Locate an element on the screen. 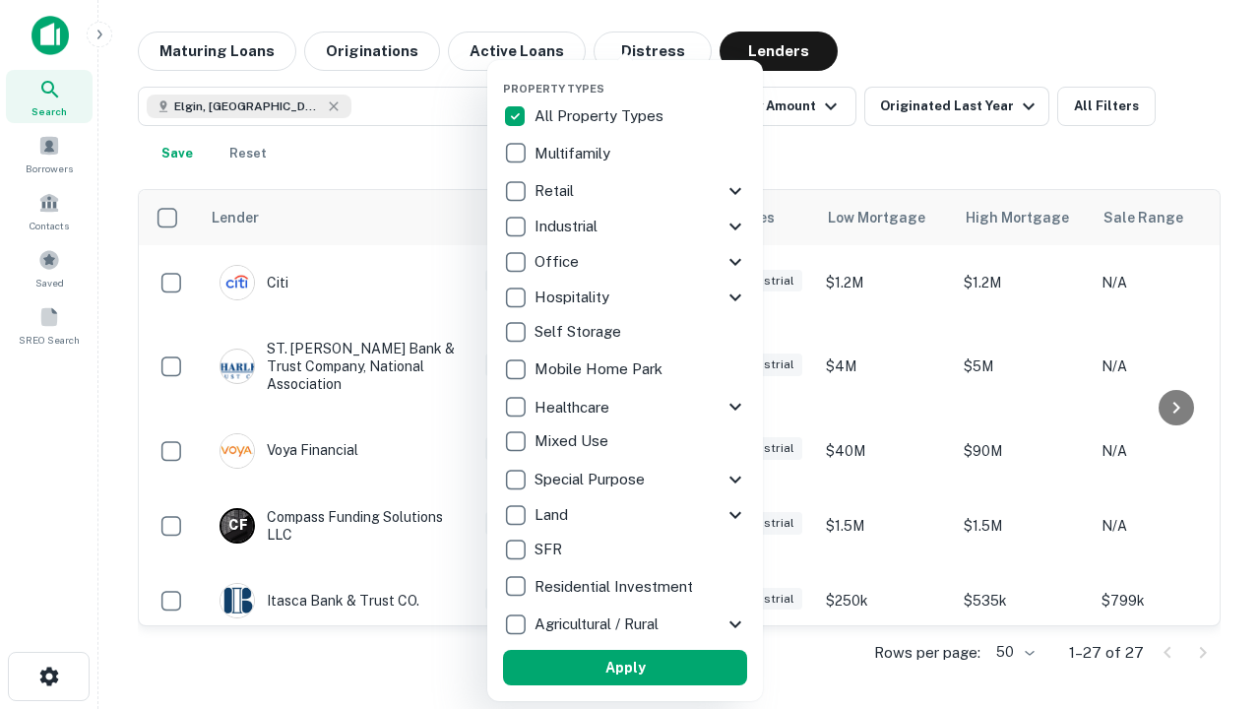  p: Industrial is located at coordinates (568, 226).